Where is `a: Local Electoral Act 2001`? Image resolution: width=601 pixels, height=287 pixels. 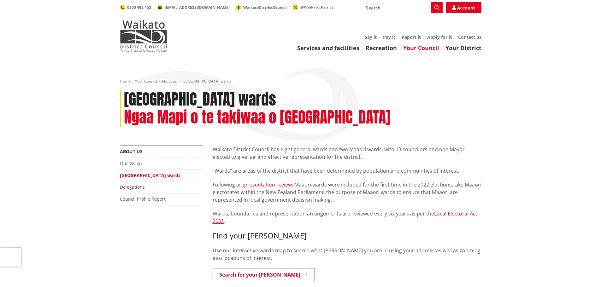 a: Local Electoral Act 2001 is located at coordinates (345, 218).